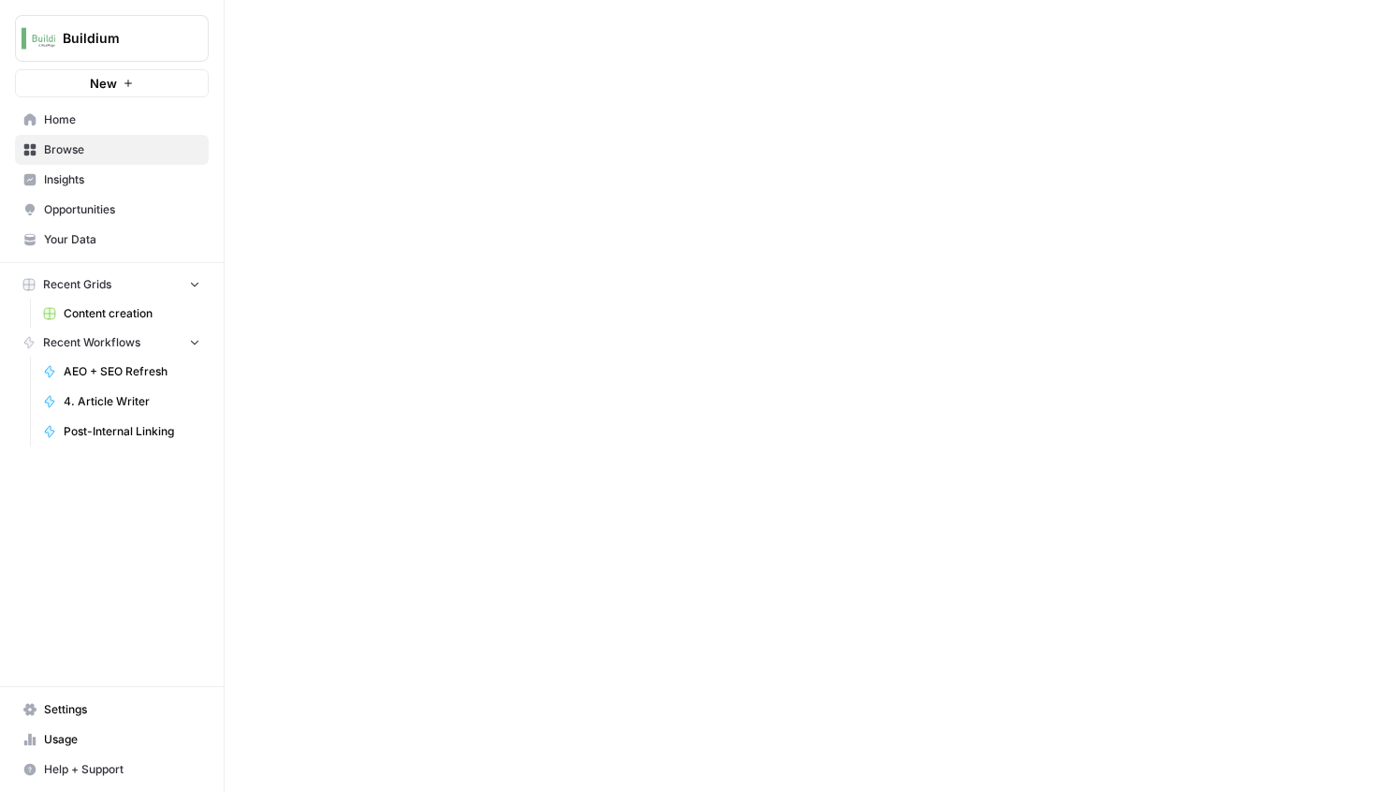 Image resolution: width=1400 pixels, height=792 pixels. Describe the element at coordinates (111, 210) in the screenshot. I see `a: Opportunities` at that location.